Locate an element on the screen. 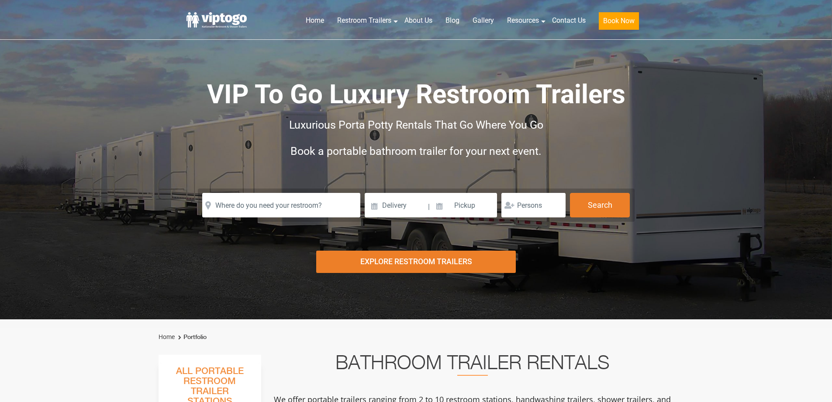 The width and height of the screenshot is (832, 402). div: Explore Restroom Trailers is located at coordinates (416, 261).